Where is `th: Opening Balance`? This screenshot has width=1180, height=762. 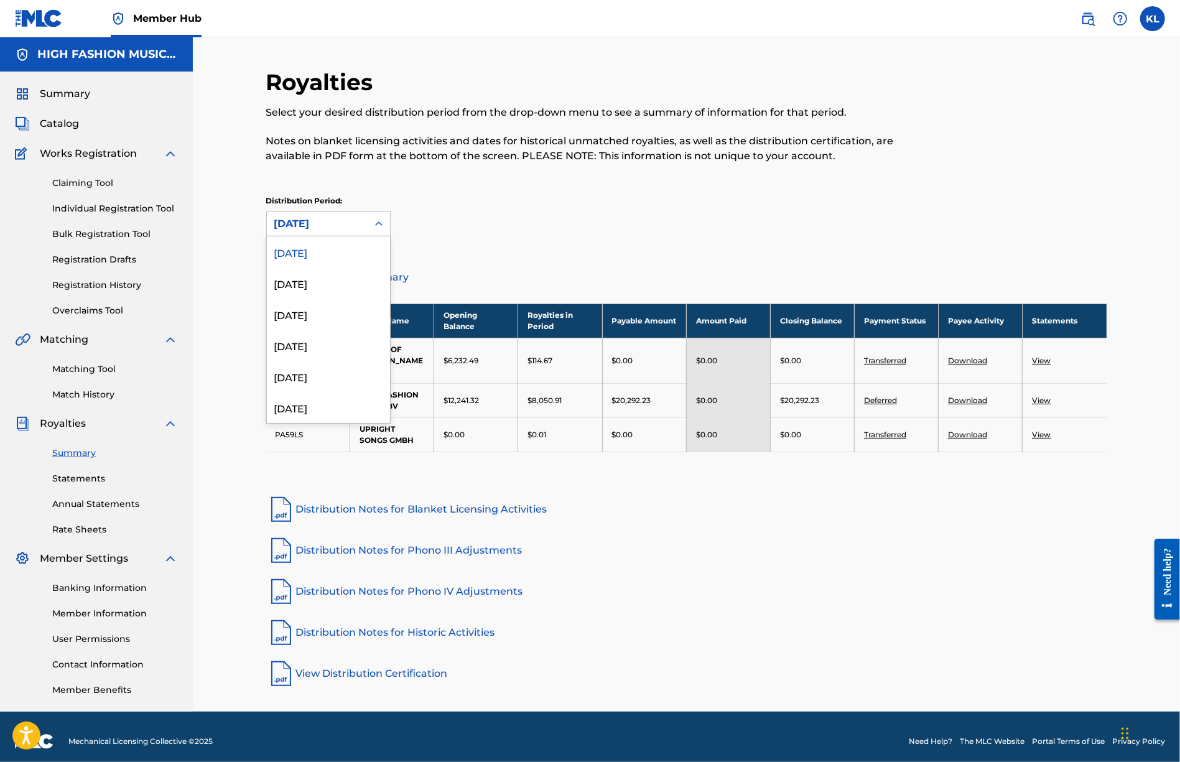
th: Opening Balance is located at coordinates (476, 320).